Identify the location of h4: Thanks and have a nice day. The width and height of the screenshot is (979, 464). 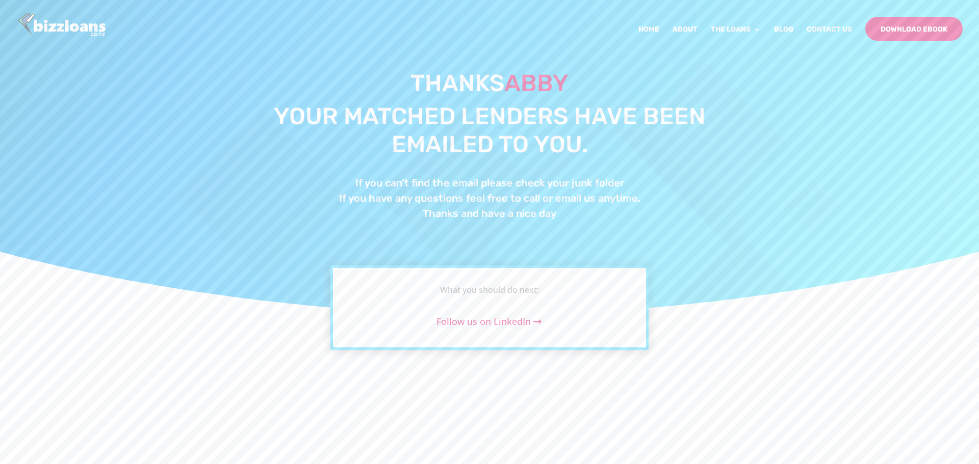
(489, 216).